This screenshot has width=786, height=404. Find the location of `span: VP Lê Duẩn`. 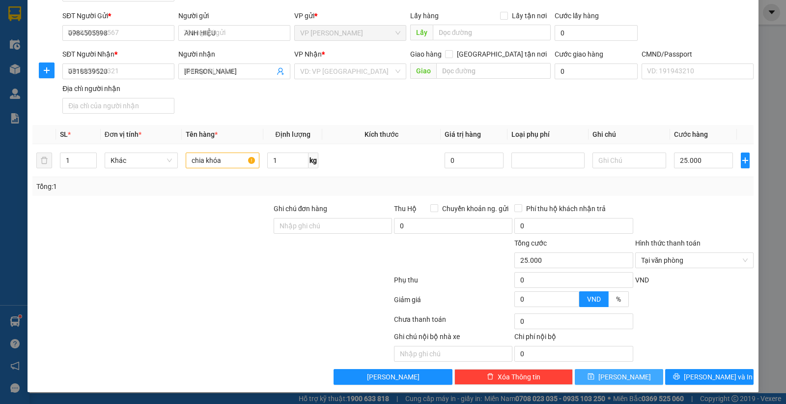

span: VP Lê Duẩn is located at coordinates (350, 33).